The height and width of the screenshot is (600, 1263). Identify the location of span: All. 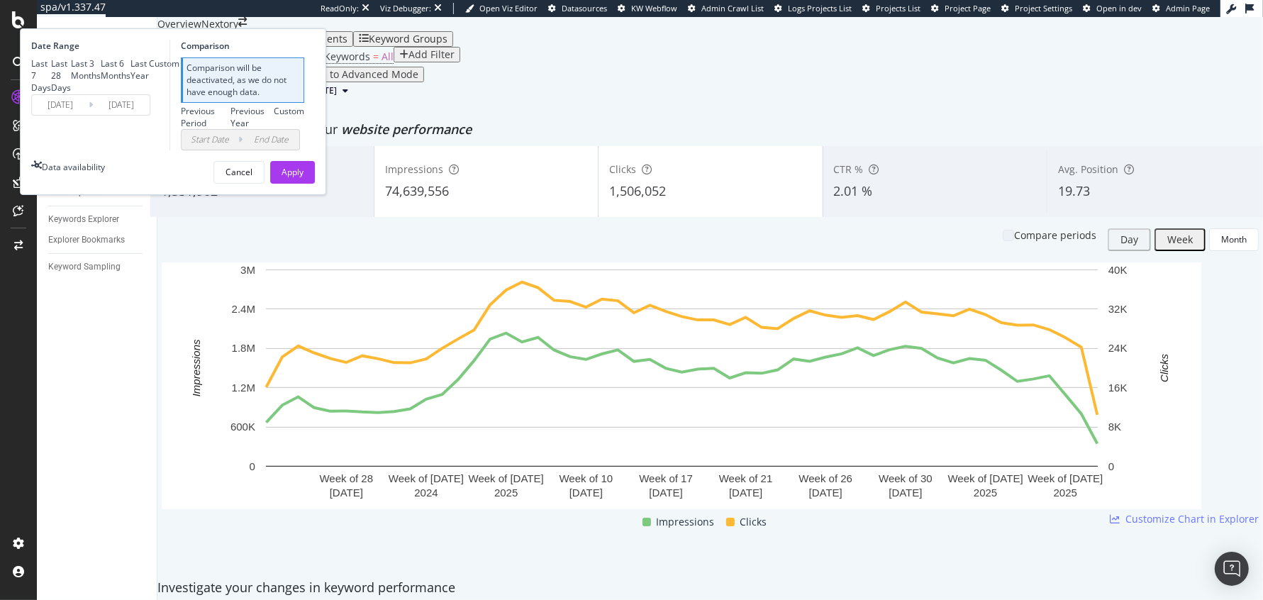
(387, 56).